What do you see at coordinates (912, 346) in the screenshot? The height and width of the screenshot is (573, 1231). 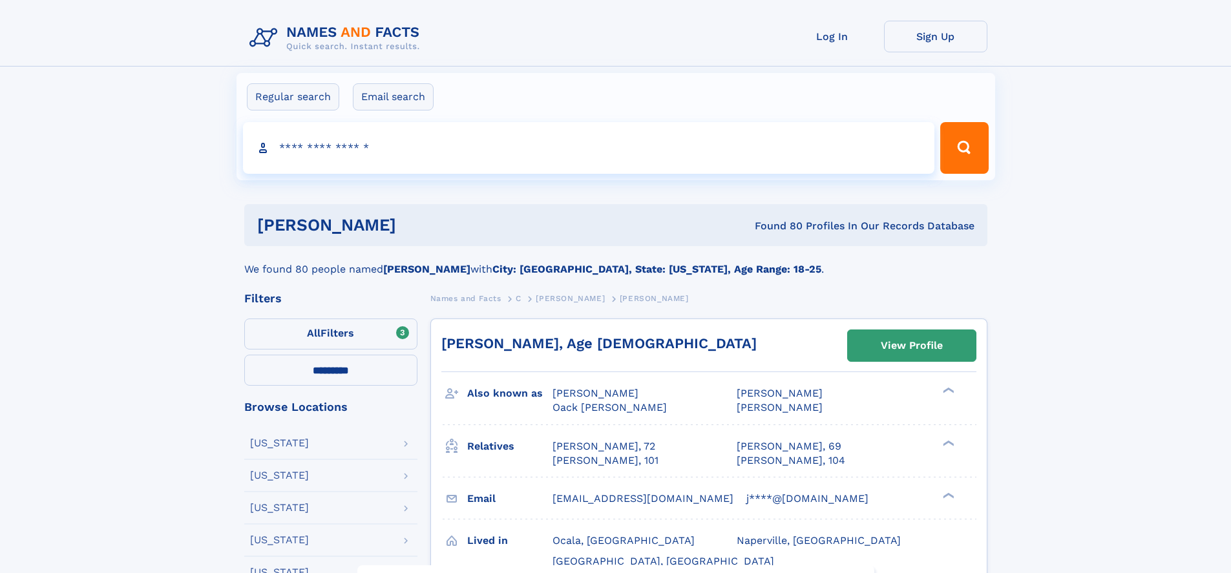 I see `a: View Profile` at bounding box center [912, 346].